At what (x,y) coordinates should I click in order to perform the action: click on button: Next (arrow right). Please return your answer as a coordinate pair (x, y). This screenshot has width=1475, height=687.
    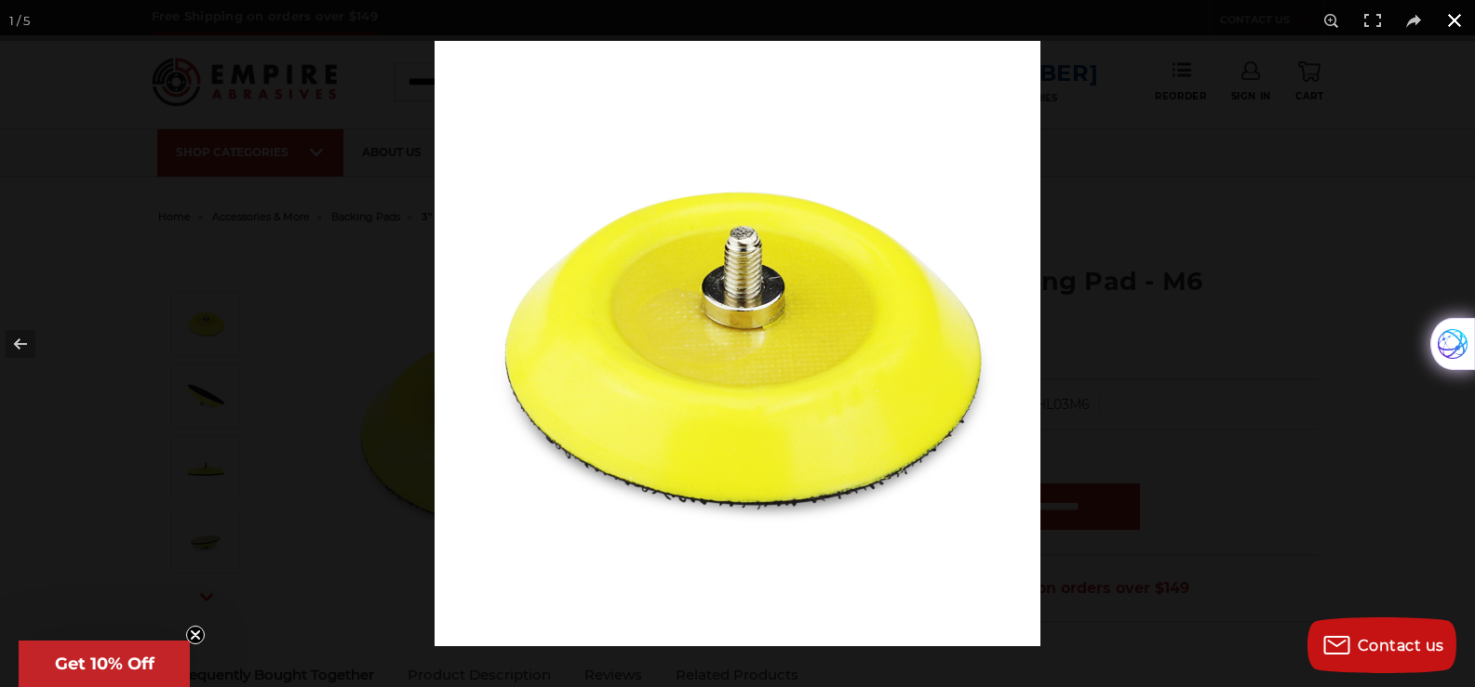
    Looking at the image, I should click on (1442, 344).